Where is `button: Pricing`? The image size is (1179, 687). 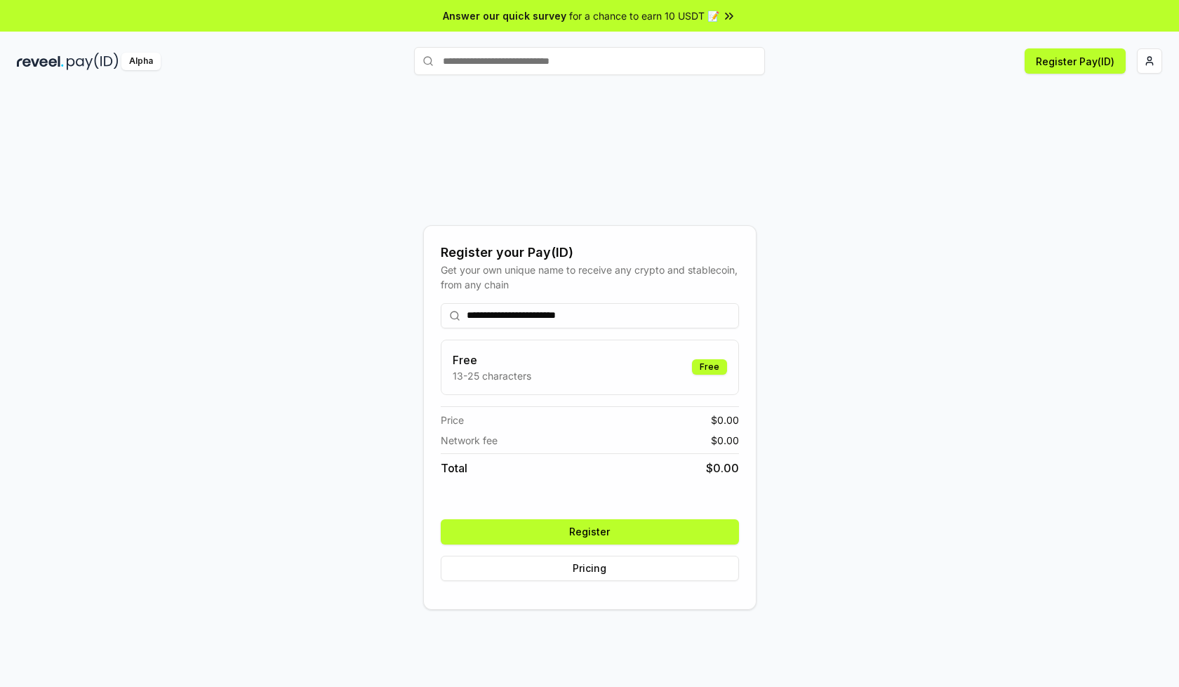
button: Pricing is located at coordinates (589, 568).